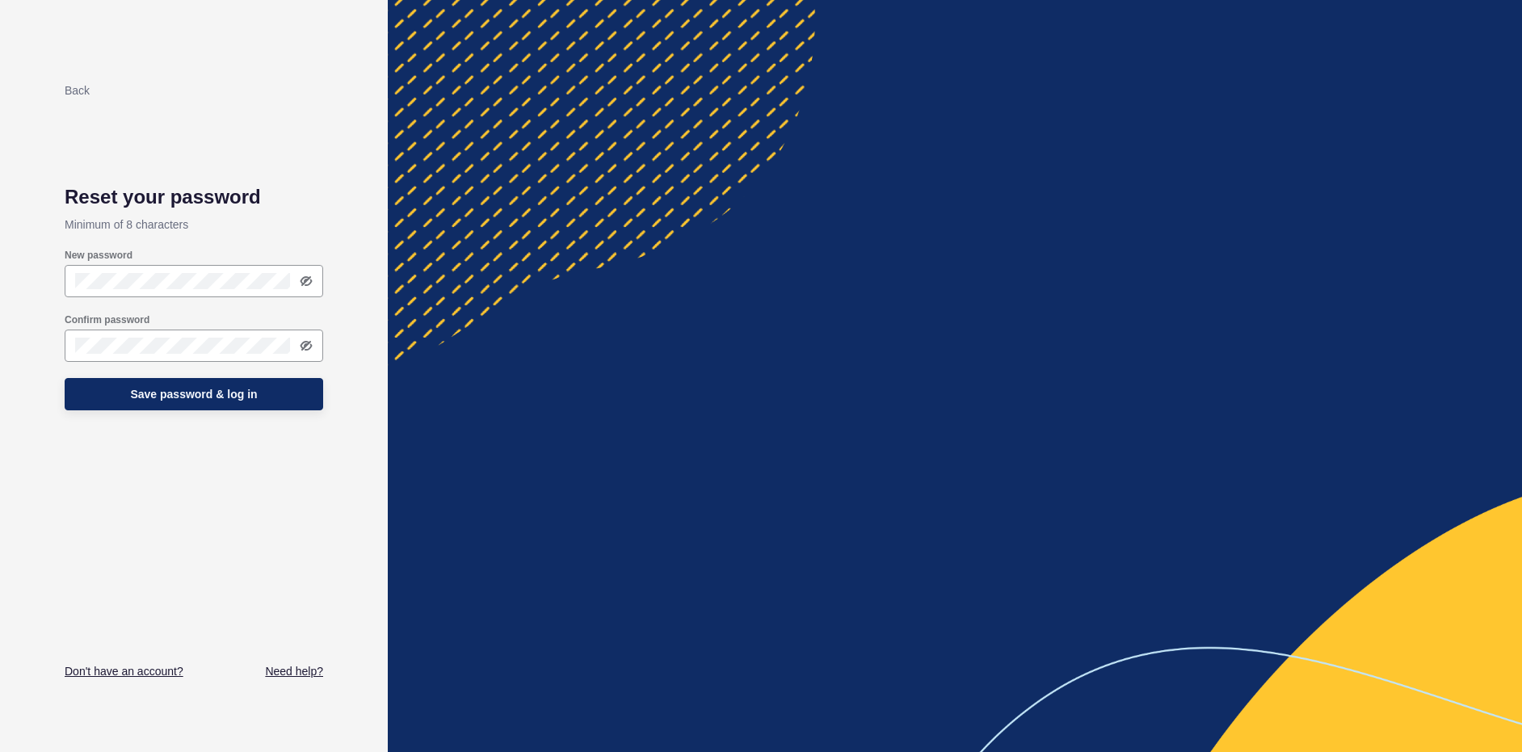 This screenshot has height=752, width=1522. What do you see at coordinates (194, 394) in the screenshot?
I see `button: Save password & log in` at bounding box center [194, 394].